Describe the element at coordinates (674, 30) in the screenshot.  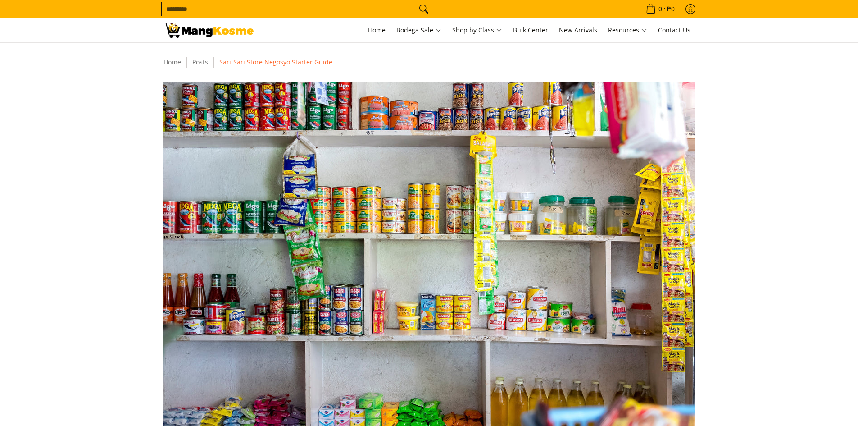
I see `a: Contact Us` at that location.